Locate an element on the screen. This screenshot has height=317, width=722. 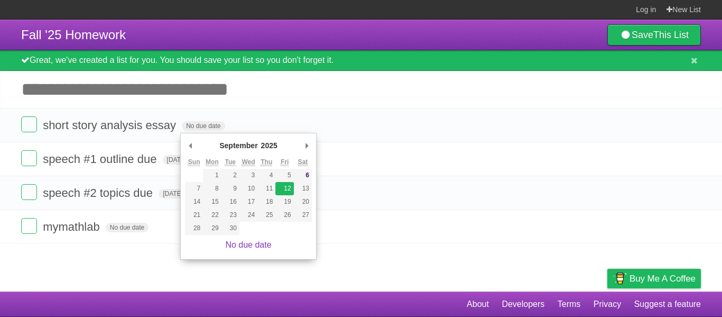
a: SaveThis List is located at coordinates (654, 35).